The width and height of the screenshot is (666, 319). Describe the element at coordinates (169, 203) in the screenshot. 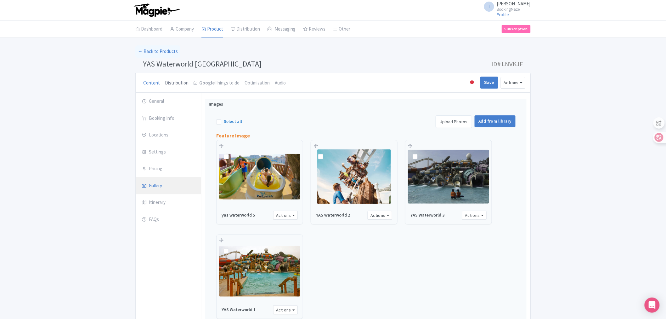

I see `a: Itinerary` at that location.